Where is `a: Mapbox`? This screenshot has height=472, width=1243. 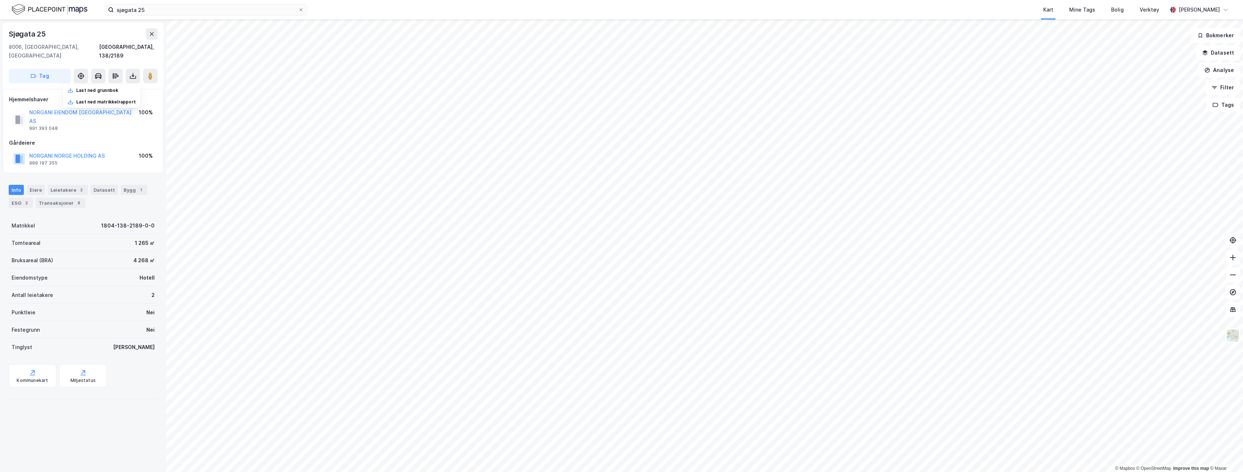 a: Mapbox is located at coordinates (1125, 468).